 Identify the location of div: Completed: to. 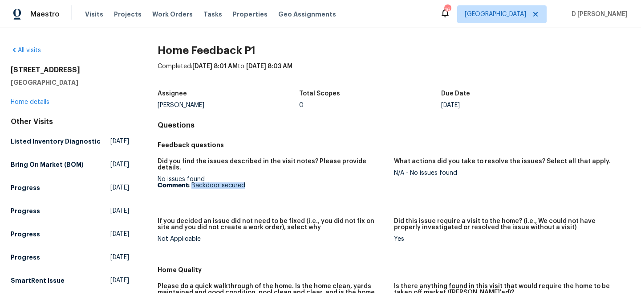
(394, 73).